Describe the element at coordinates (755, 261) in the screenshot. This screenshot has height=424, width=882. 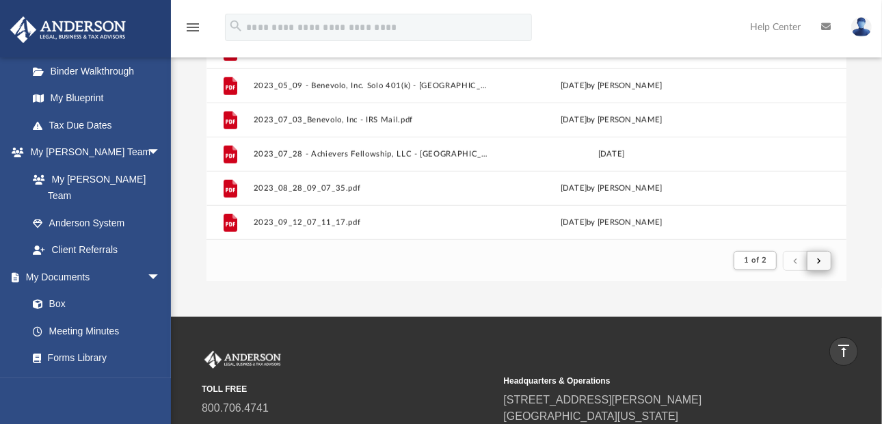
I see `button: 1 of 2` at that location.